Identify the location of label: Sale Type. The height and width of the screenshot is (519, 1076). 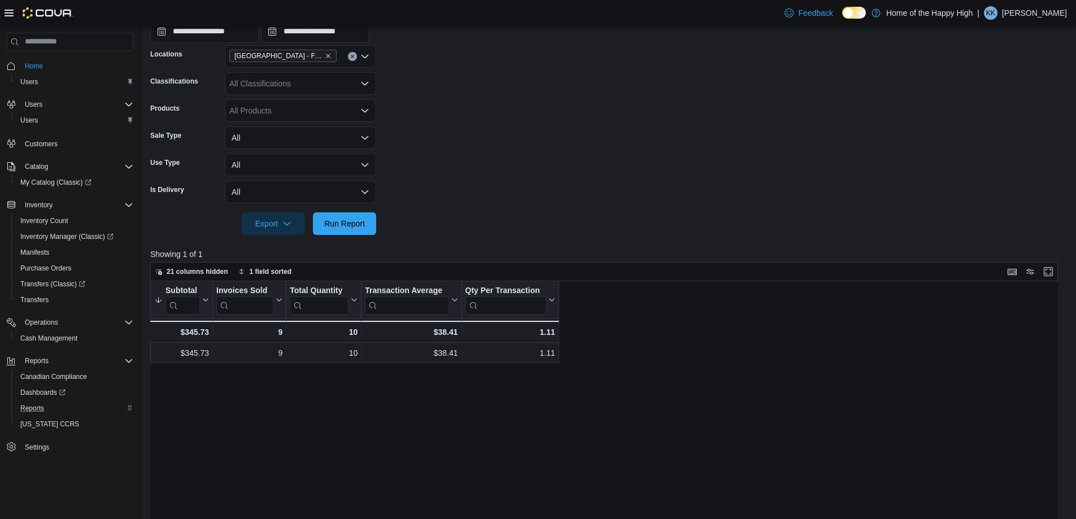
(166, 136).